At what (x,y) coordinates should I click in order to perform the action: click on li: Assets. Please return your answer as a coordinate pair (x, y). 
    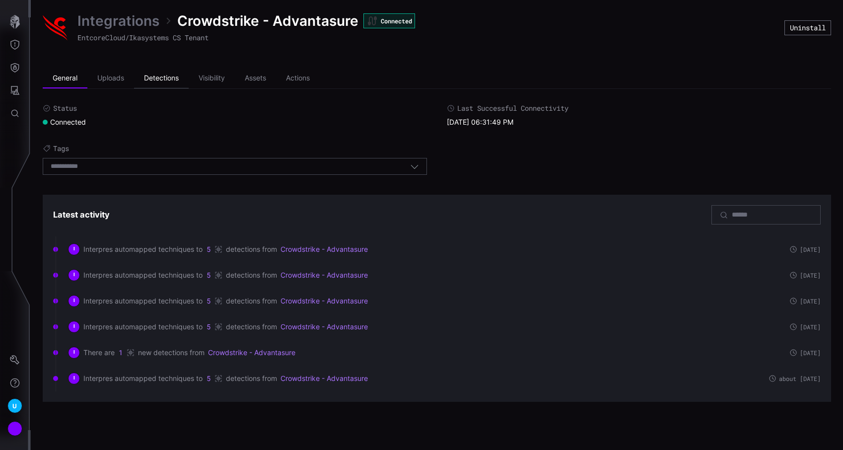
    Looking at the image, I should click on (255, 78).